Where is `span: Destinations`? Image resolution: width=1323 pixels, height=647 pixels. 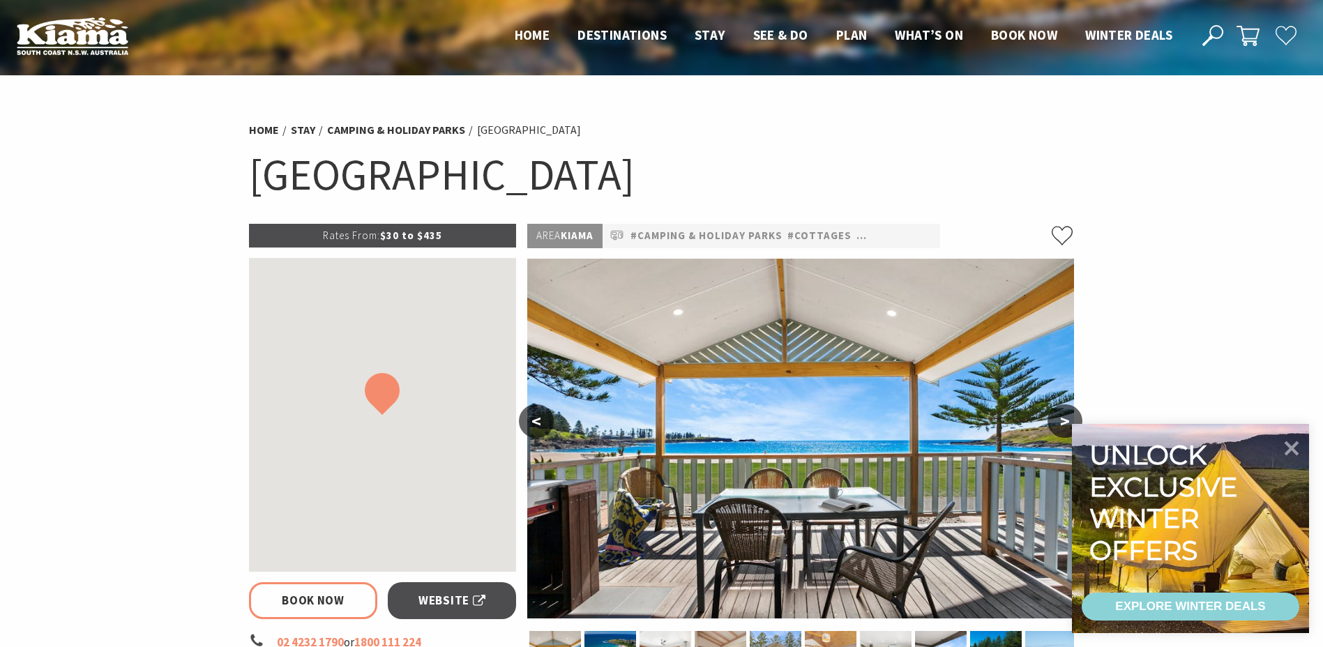
span: Destinations is located at coordinates (622, 35).